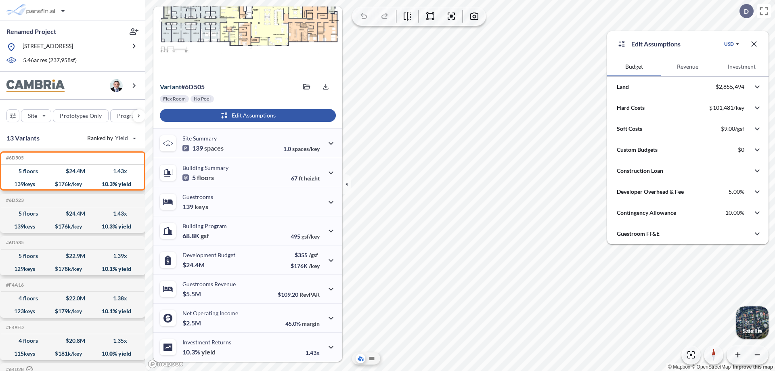 The image size is (775, 371). What do you see at coordinates (202, 99) in the screenshot?
I see `p: No Pool` at bounding box center [202, 99].